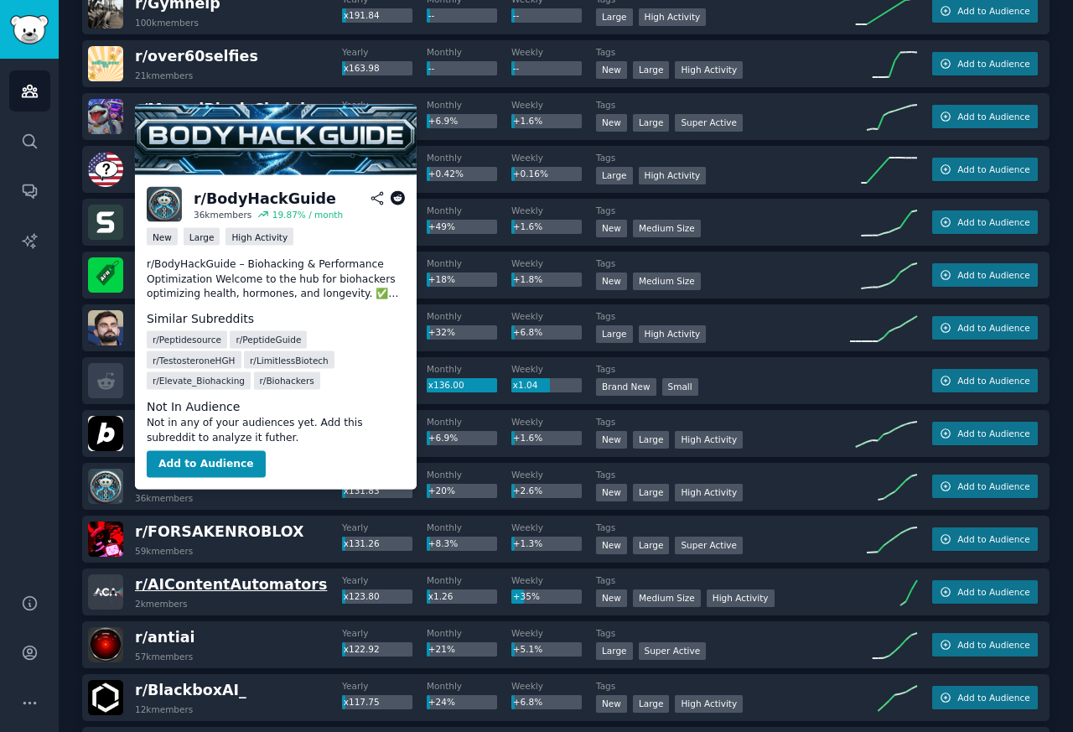  Describe the element at coordinates (527, 596) in the screenshot. I see `span: +35%` at that location.